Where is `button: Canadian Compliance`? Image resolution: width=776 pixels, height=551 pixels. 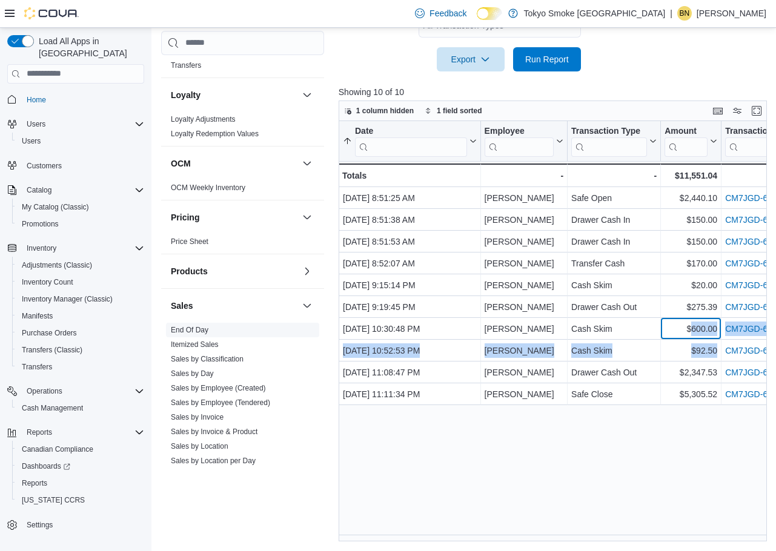
button: Canadian Compliance is located at coordinates (81, 449).